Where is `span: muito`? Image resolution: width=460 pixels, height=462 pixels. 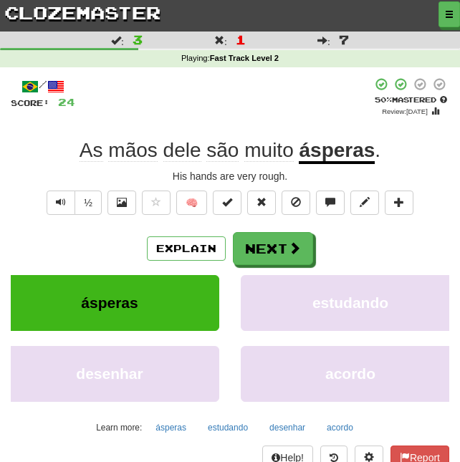 span: muito is located at coordinates (268, 150).